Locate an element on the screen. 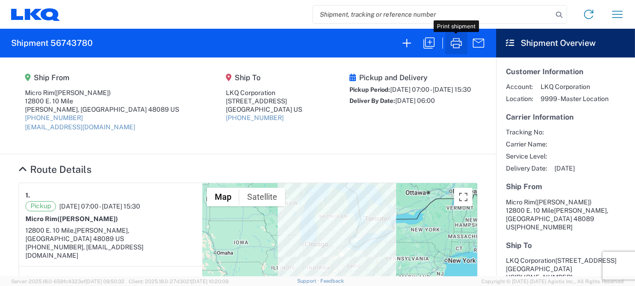 The width and height of the screenshot is (635, 286). button: Show satellite imagery is located at coordinates (262, 197).